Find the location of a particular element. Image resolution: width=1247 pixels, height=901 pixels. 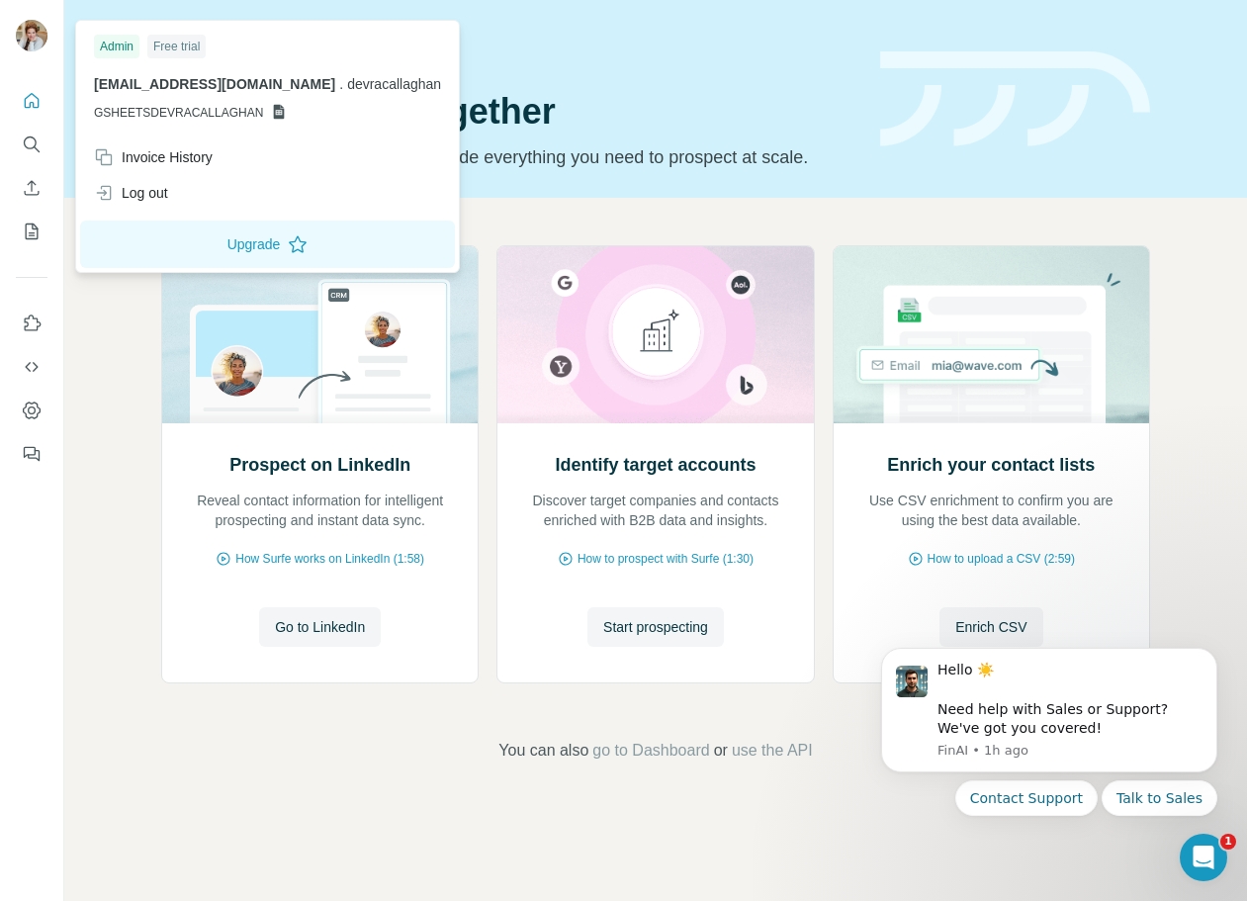

button: Go to LinkedIn is located at coordinates (320, 627).